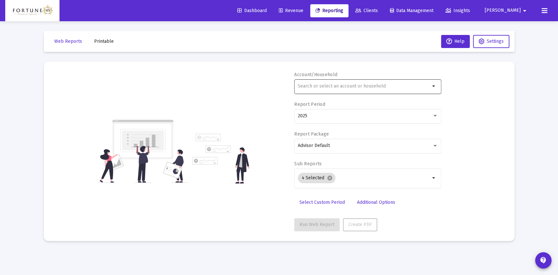  I want to click on a: Insights, so click(458, 11).